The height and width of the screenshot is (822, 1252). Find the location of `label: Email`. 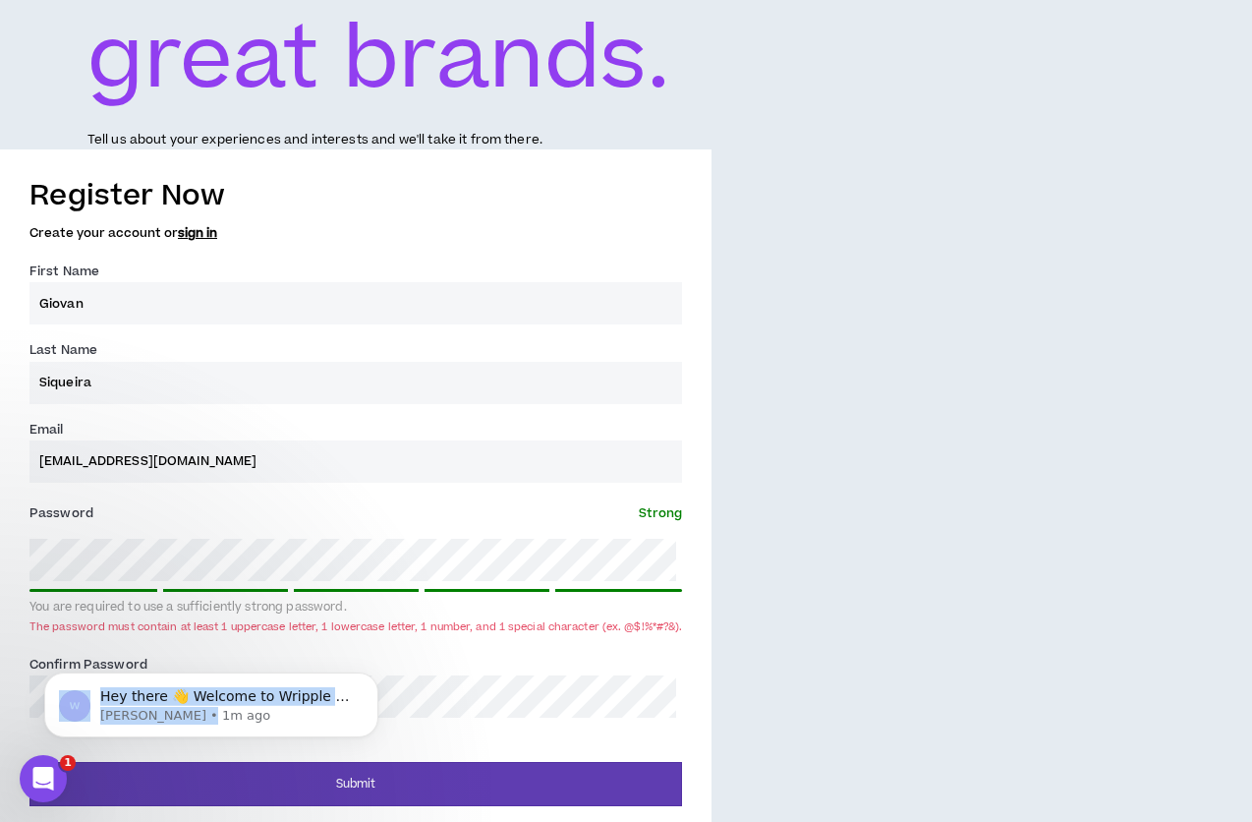

label: Email is located at coordinates (46, 430).